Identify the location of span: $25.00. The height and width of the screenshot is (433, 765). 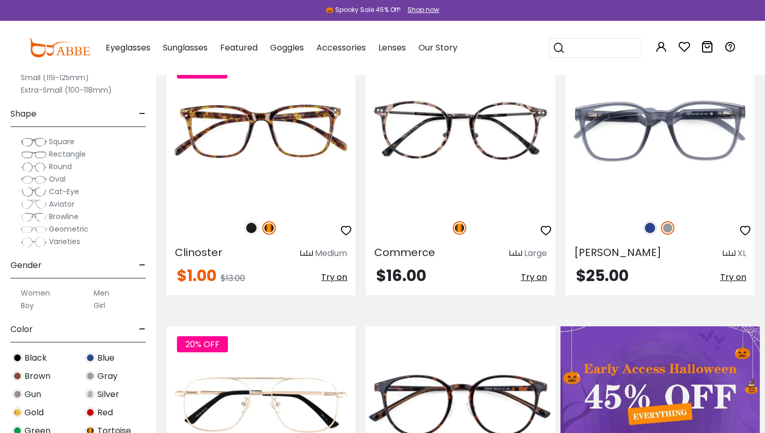
(602, 275).